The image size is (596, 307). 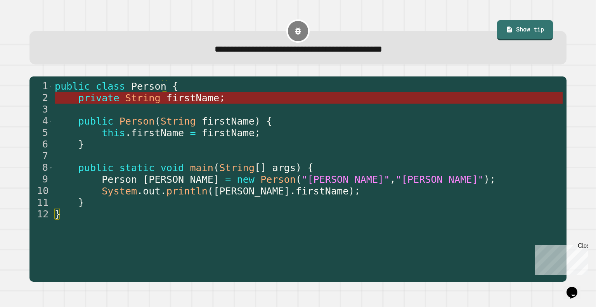 What do you see at coordinates (41, 203) in the screenshot?
I see `div: 11` at bounding box center [41, 203].